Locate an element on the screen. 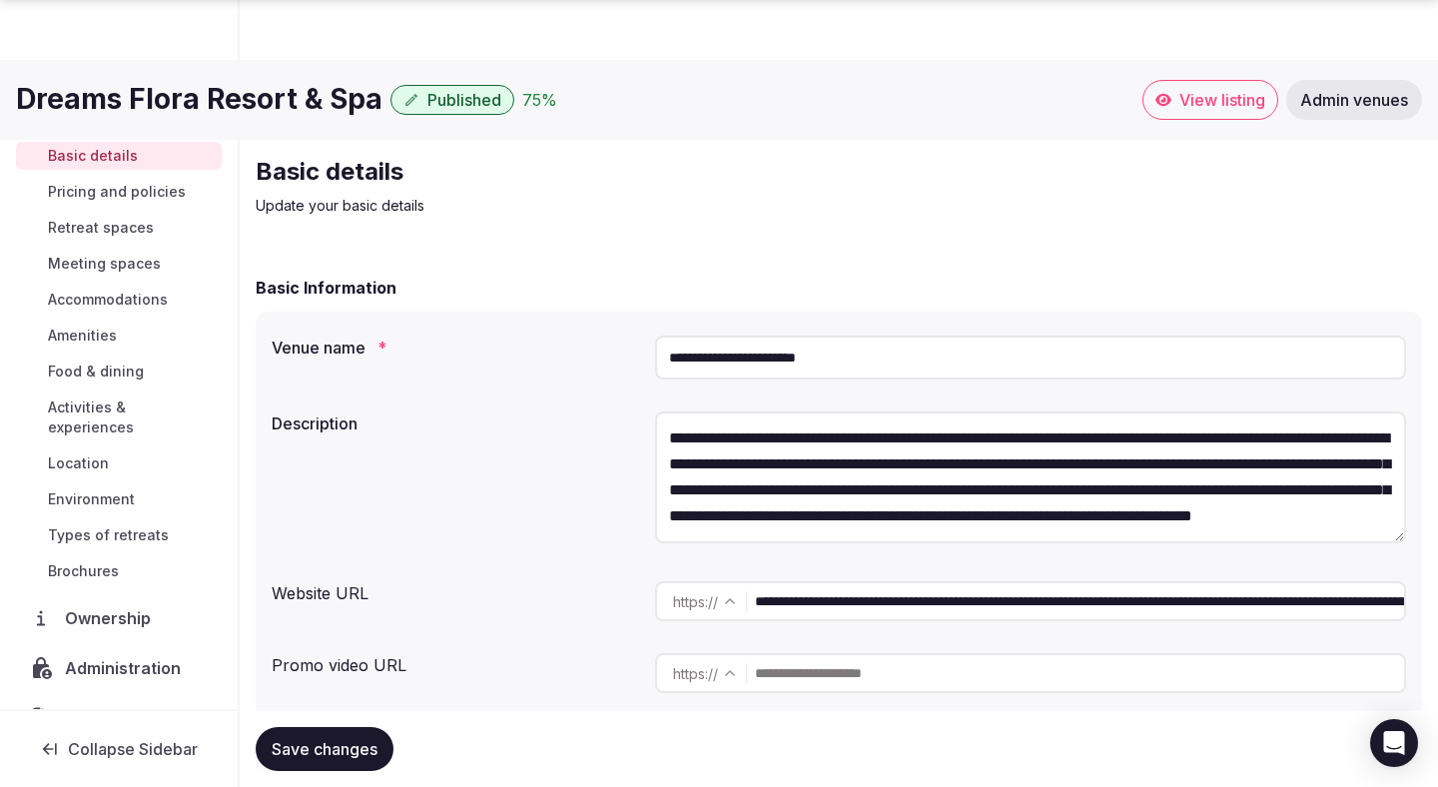 The height and width of the screenshot is (787, 1438). a: Amenities is located at coordinates (119, 335).